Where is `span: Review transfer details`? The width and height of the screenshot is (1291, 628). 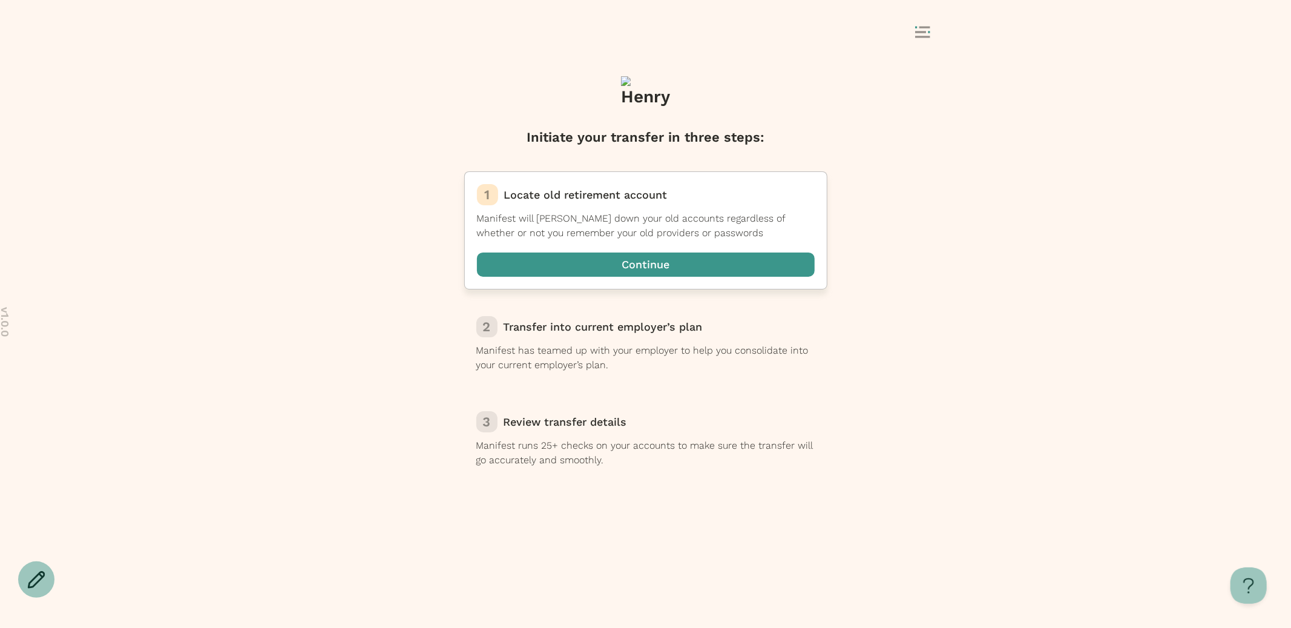 span: Review transfer details is located at coordinates (565, 421).